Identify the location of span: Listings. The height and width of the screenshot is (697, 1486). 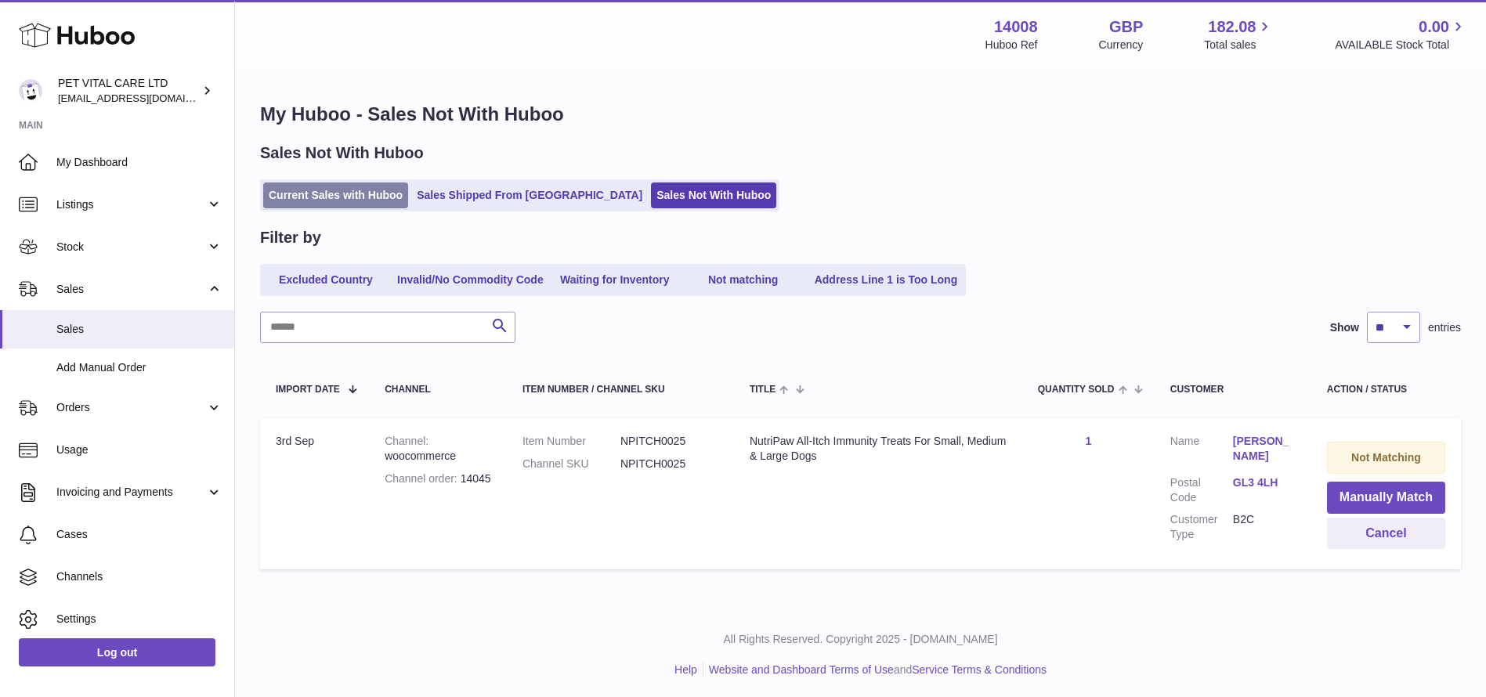
(131, 204).